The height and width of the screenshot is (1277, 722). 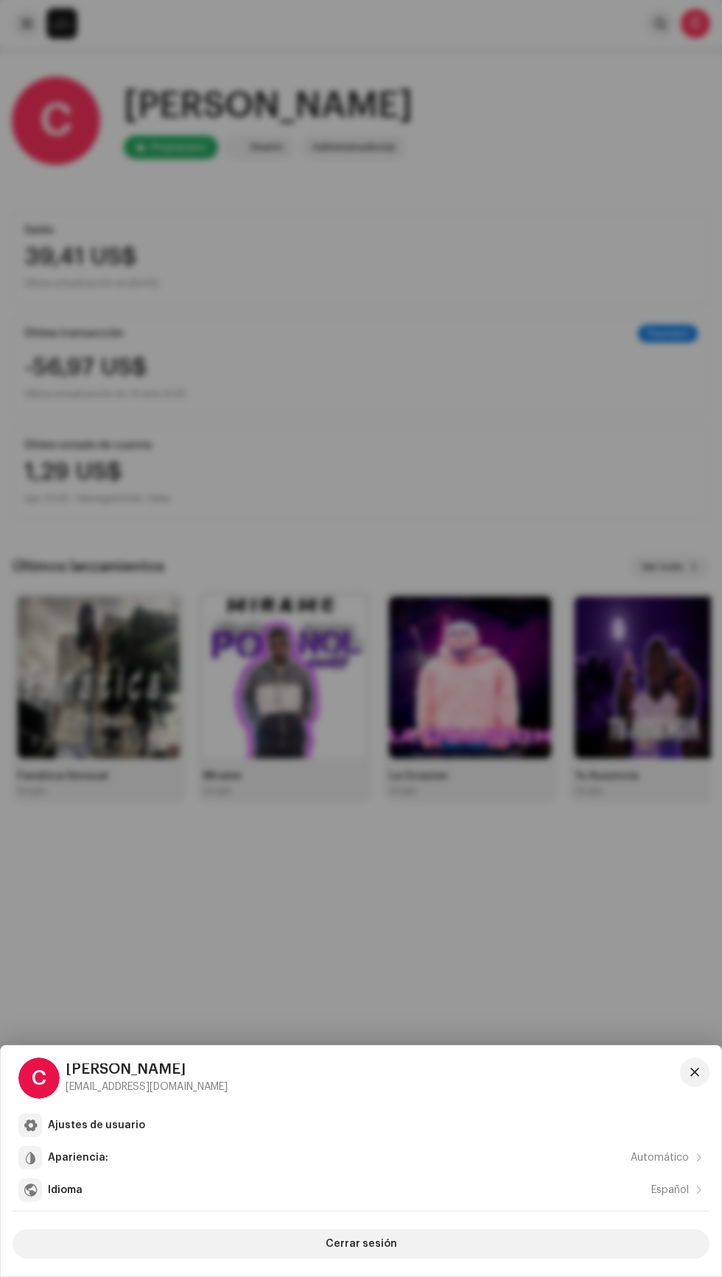 What do you see at coordinates (361, 1190) in the screenshot?
I see `re-m-nav-item: Idioma` at bounding box center [361, 1190].